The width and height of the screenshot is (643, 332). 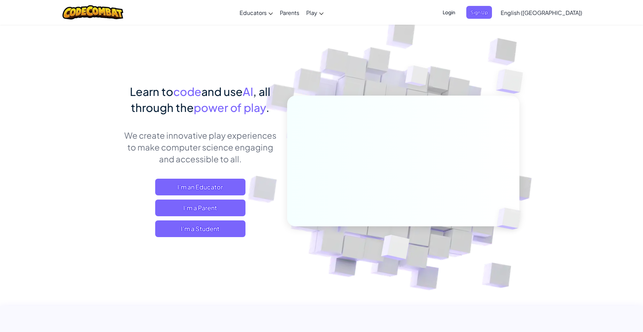 What do you see at coordinates (248, 91) in the screenshot?
I see `span: AI` at bounding box center [248, 91].